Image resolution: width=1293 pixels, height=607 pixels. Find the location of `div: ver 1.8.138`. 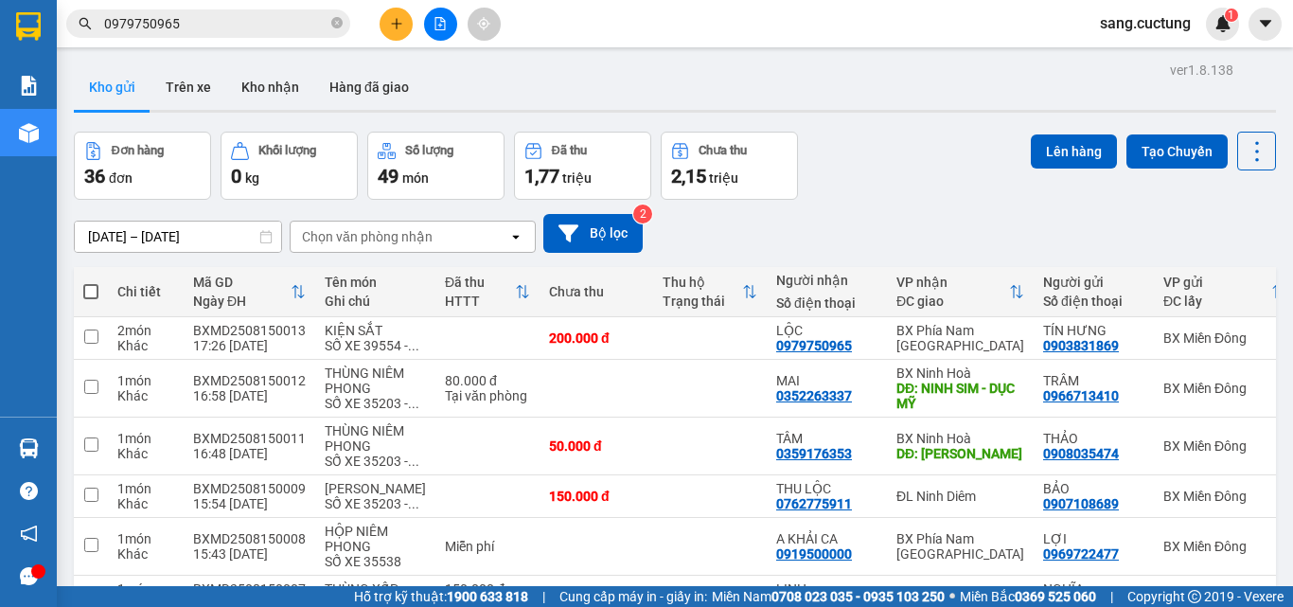

div: ver 1.8.138 is located at coordinates (1201, 70).